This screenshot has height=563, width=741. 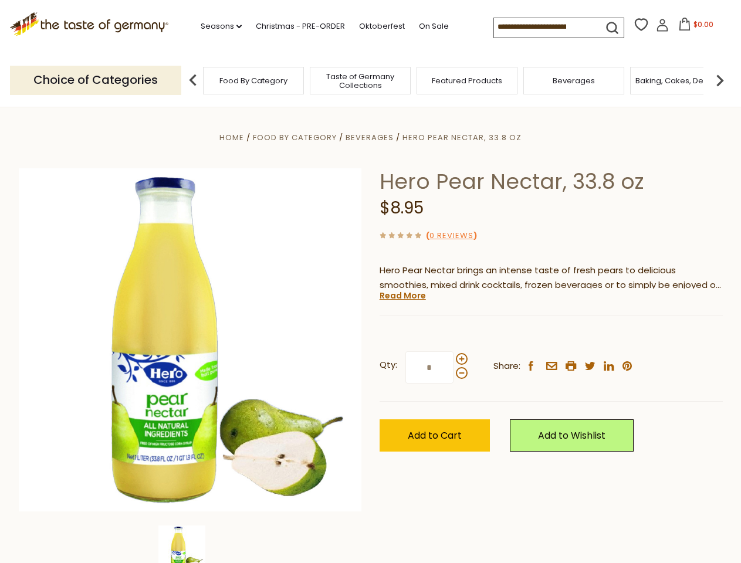 I want to click on a: 0 Reviews, so click(x=451, y=236).